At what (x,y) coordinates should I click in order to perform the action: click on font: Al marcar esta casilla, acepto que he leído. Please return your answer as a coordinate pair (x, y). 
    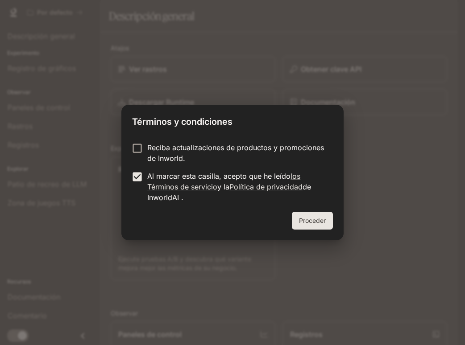
    Looking at the image, I should click on (218, 176).